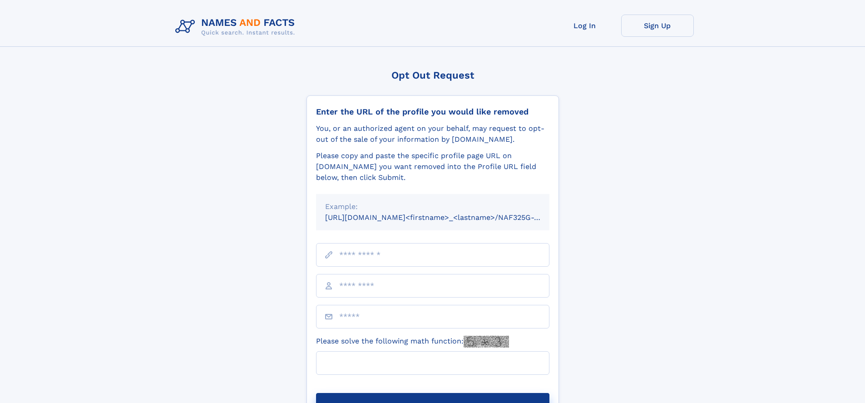 The height and width of the screenshot is (403, 865). I want to click on div: Enter the URL of the profile you would like removed, so click(433, 112).